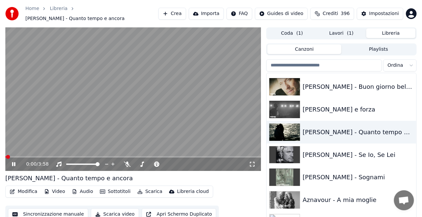  Describe the element at coordinates (32, 9) in the screenshot. I see `a: Home` at that location.